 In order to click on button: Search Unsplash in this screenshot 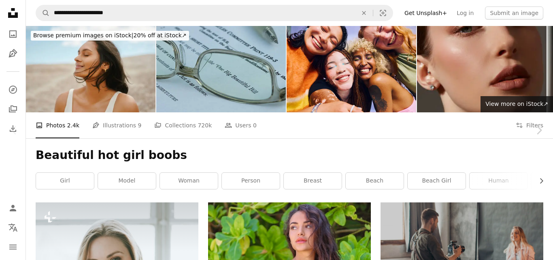, I will do `click(43, 13)`.